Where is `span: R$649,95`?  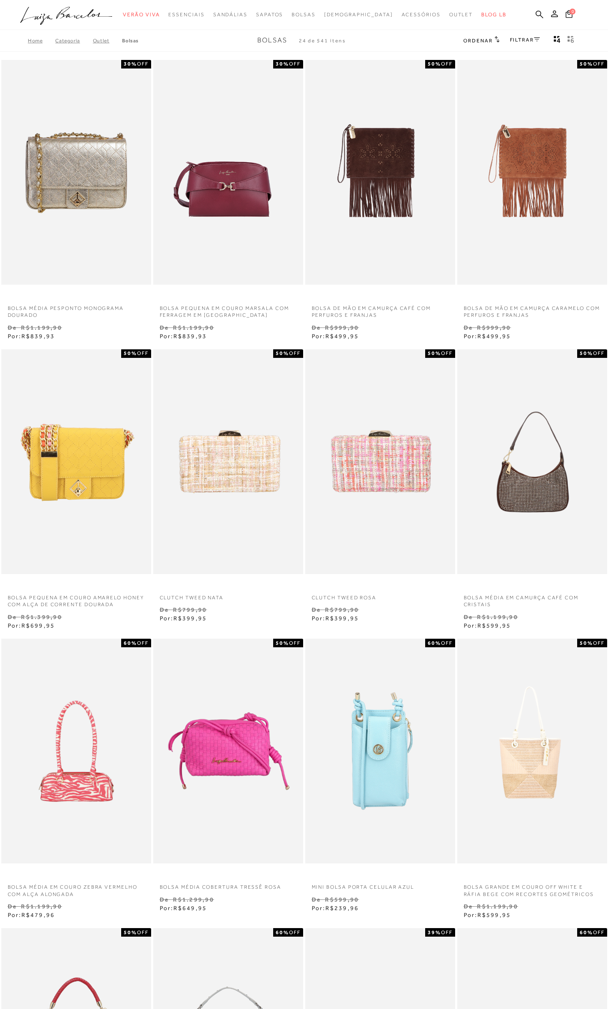
span: R$649,95 is located at coordinates (190, 908).